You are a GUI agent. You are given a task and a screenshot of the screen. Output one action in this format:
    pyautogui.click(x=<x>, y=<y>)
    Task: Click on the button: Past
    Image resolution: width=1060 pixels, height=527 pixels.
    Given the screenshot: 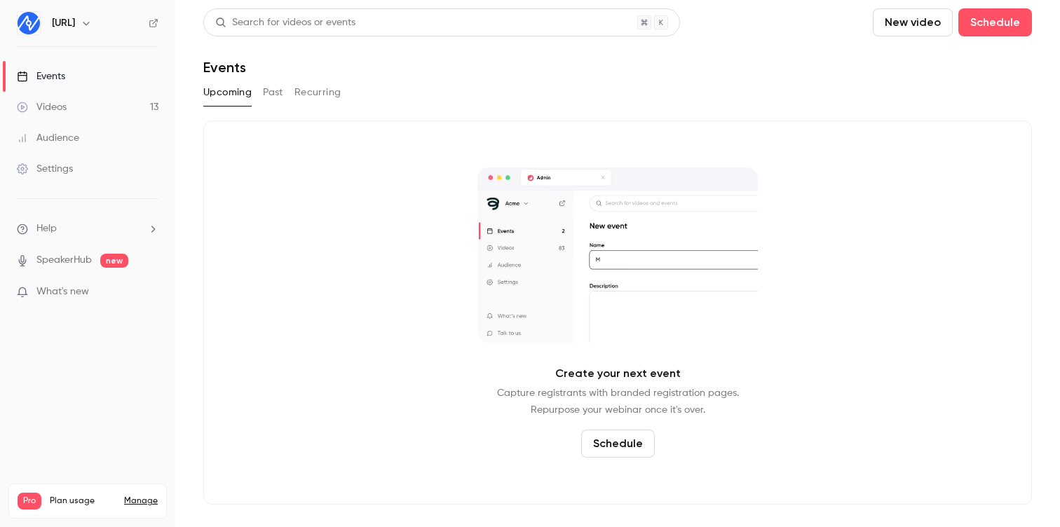 What is the action you would take?
    pyautogui.click(x=273, y=93)
    